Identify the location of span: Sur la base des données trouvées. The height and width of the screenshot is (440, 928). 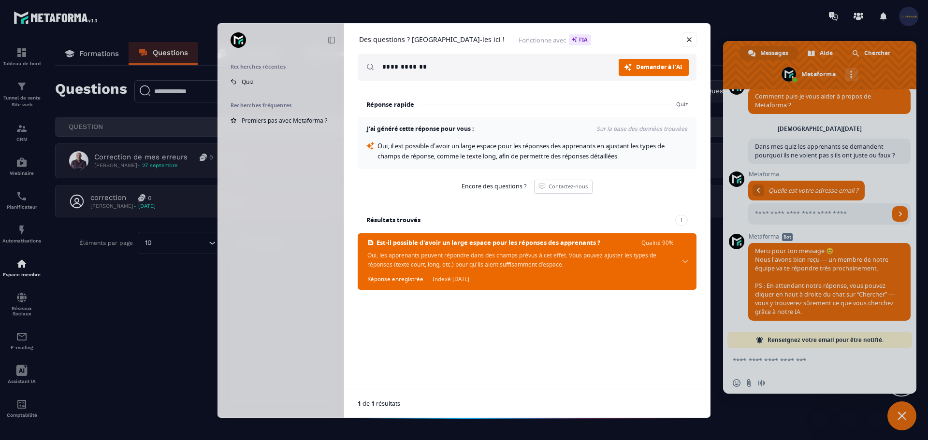
(581, 129).